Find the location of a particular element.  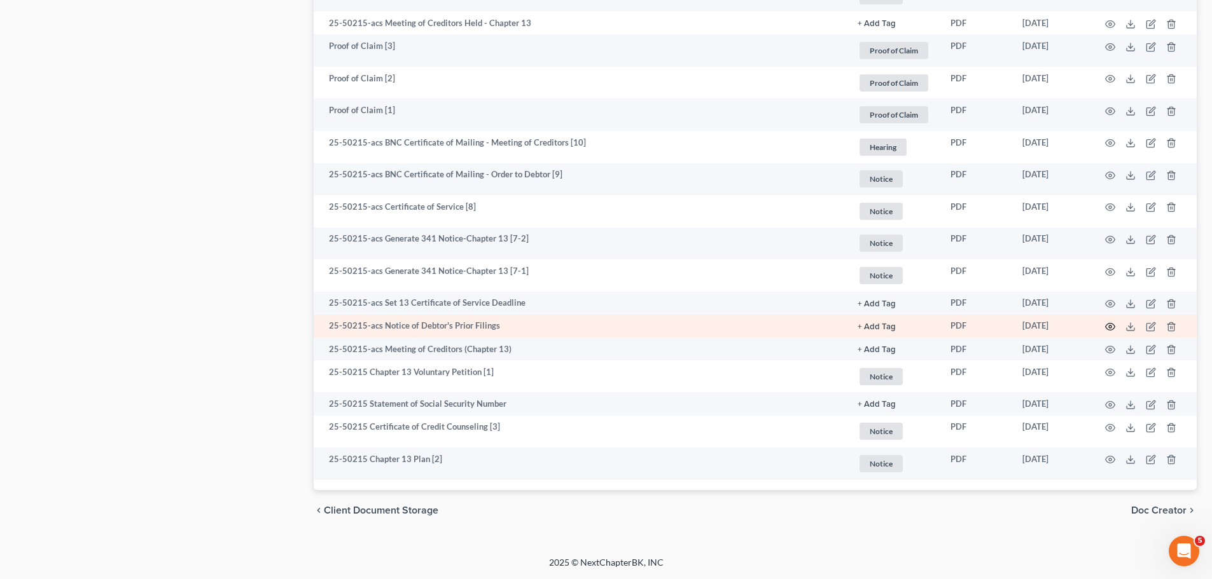

a: Hearing is located at coordinates (894, 147).